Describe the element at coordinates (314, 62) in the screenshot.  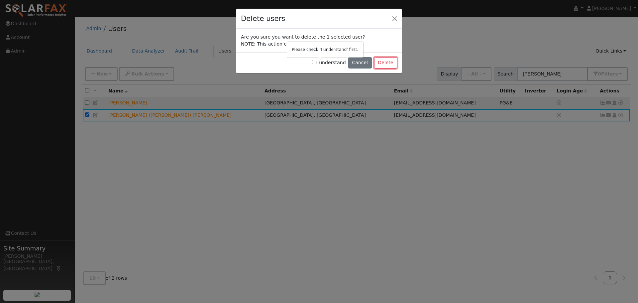
I see `input: I understand` at that location.